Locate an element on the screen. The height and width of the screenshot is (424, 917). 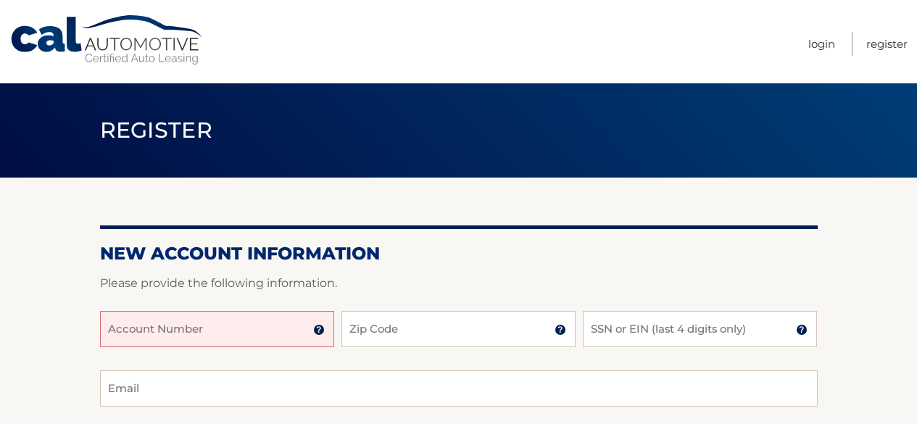
a: Login is located at coordinates (821, 43).